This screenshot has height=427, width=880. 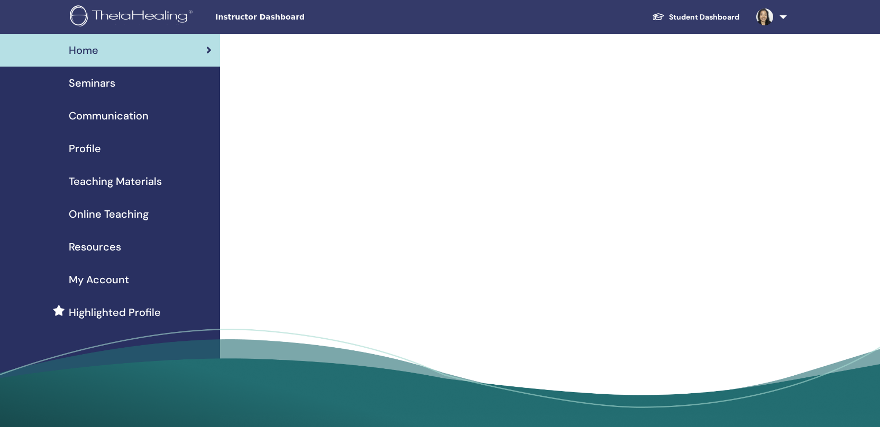 I want to click on span: Home, so click(x=84, y=50).